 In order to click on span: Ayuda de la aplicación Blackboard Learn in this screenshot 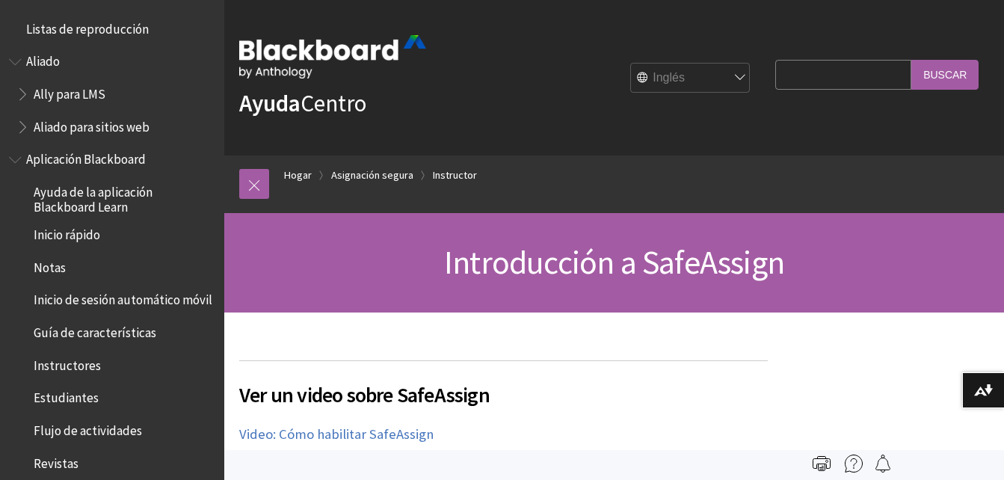, I will do `click(123, 197)`.